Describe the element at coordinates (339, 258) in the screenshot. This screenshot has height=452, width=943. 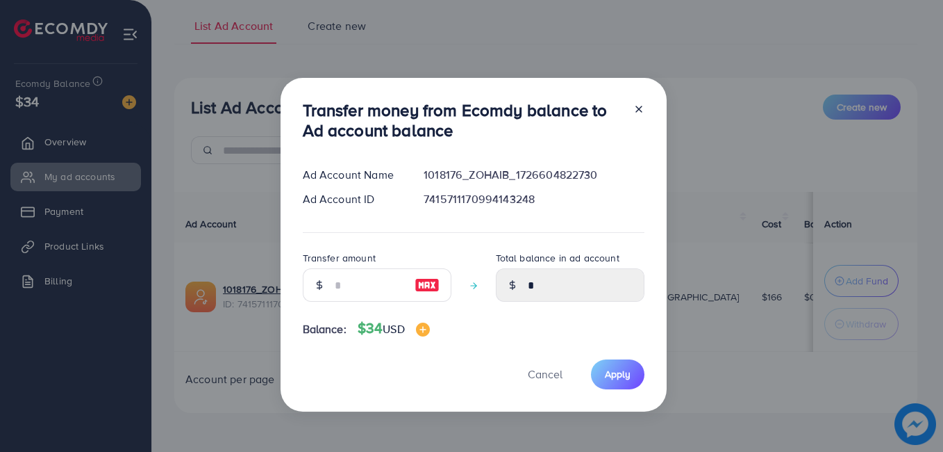
I see `label: Transfer amount` at that location.